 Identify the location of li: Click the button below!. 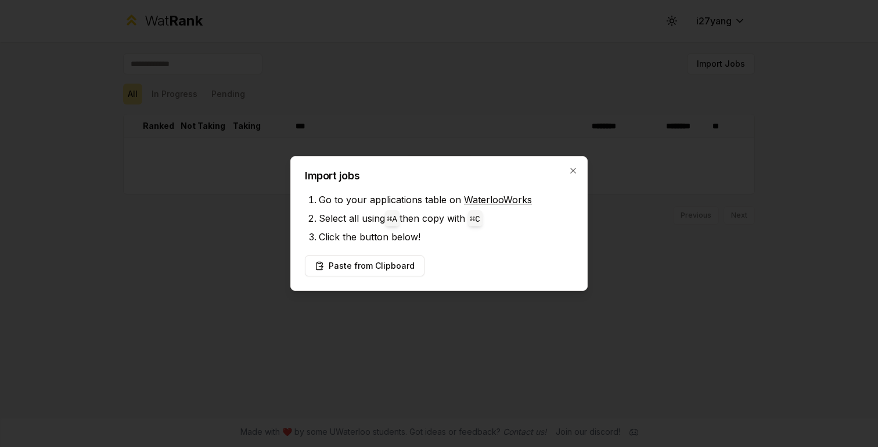
(446, 237).